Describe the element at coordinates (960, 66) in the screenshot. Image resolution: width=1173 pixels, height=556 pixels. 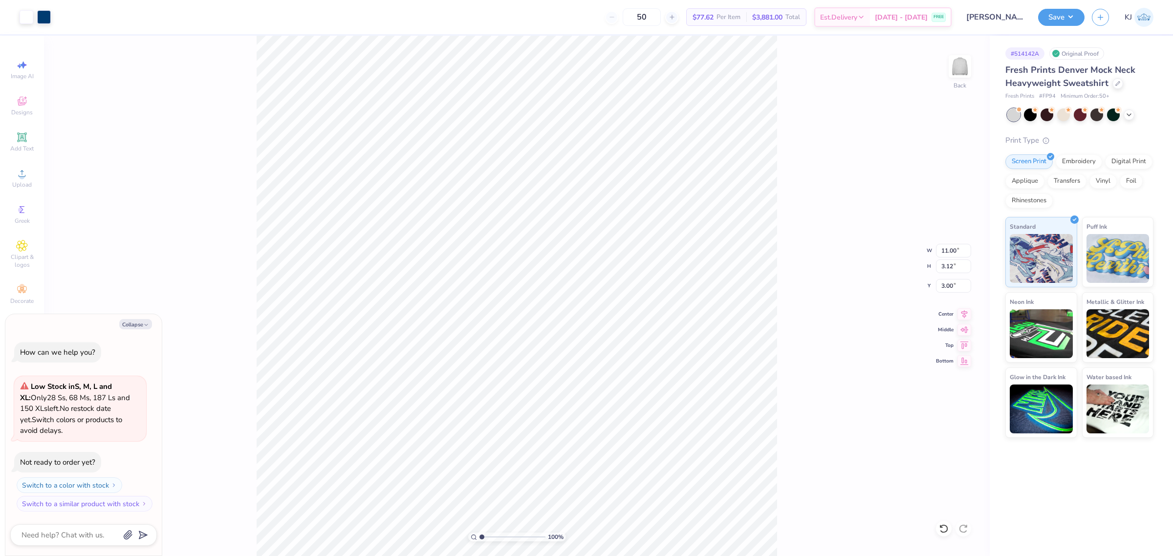
I see `img: Back` at that location.